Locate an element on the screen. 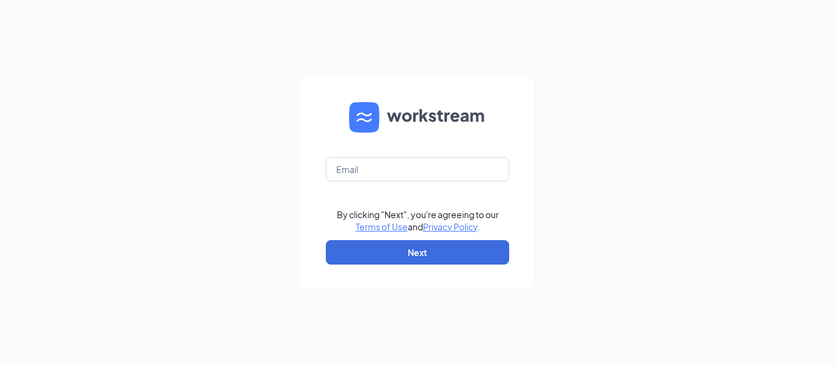  button: Next is located at coordinates (417, 252).